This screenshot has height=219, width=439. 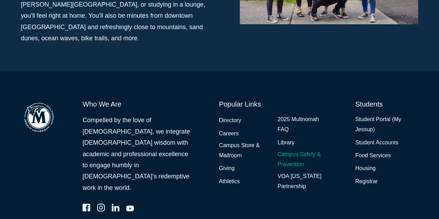 What do you see at coordinates (366, 168) in the screenshot?
I see `a: Housing` at bounding box center [366, 168].